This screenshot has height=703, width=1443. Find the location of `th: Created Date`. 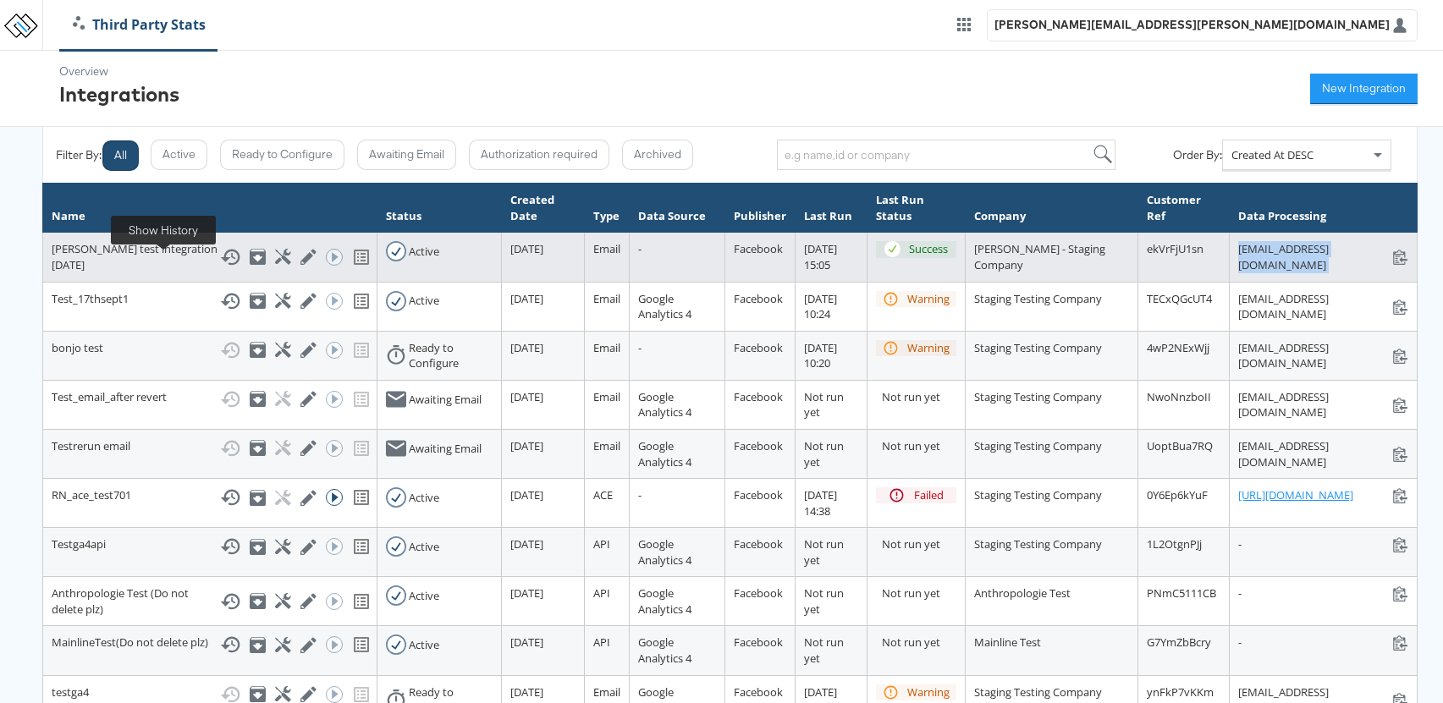

th: Created Date is located at coordinates (543, 208).